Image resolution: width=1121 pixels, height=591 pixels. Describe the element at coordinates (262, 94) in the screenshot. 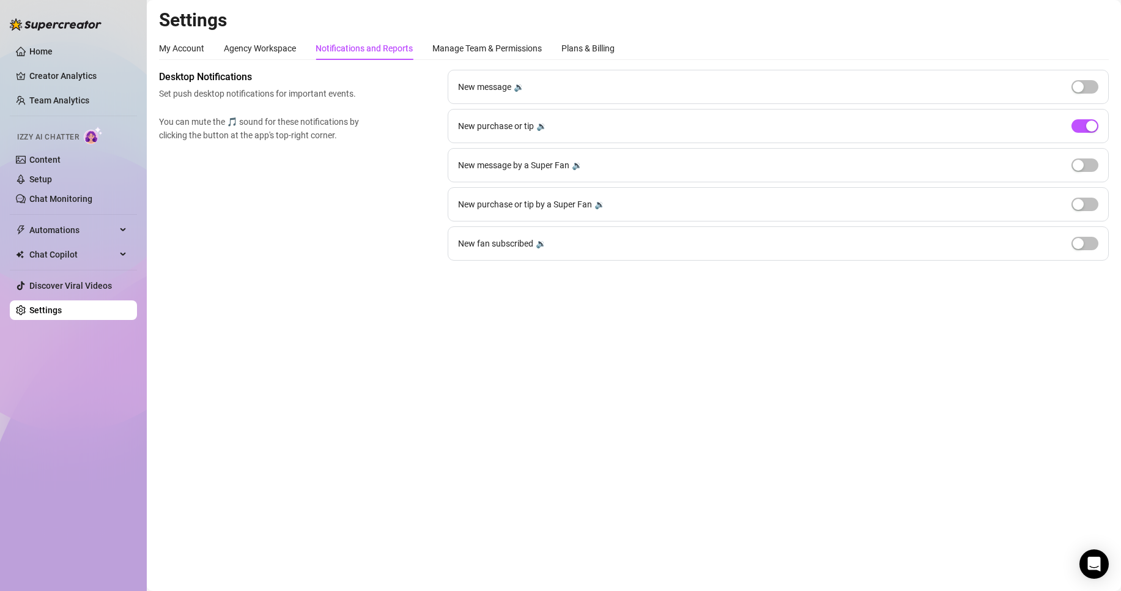

I see `span: Set push desktop notifications for important events.` at that location.